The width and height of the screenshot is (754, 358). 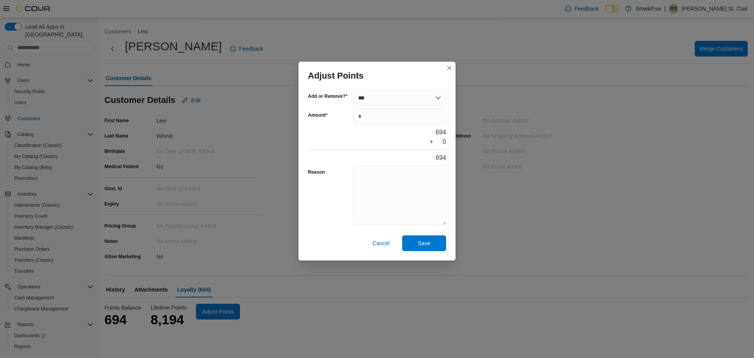 I want to click on div: 0, so click(x=444, y=142).